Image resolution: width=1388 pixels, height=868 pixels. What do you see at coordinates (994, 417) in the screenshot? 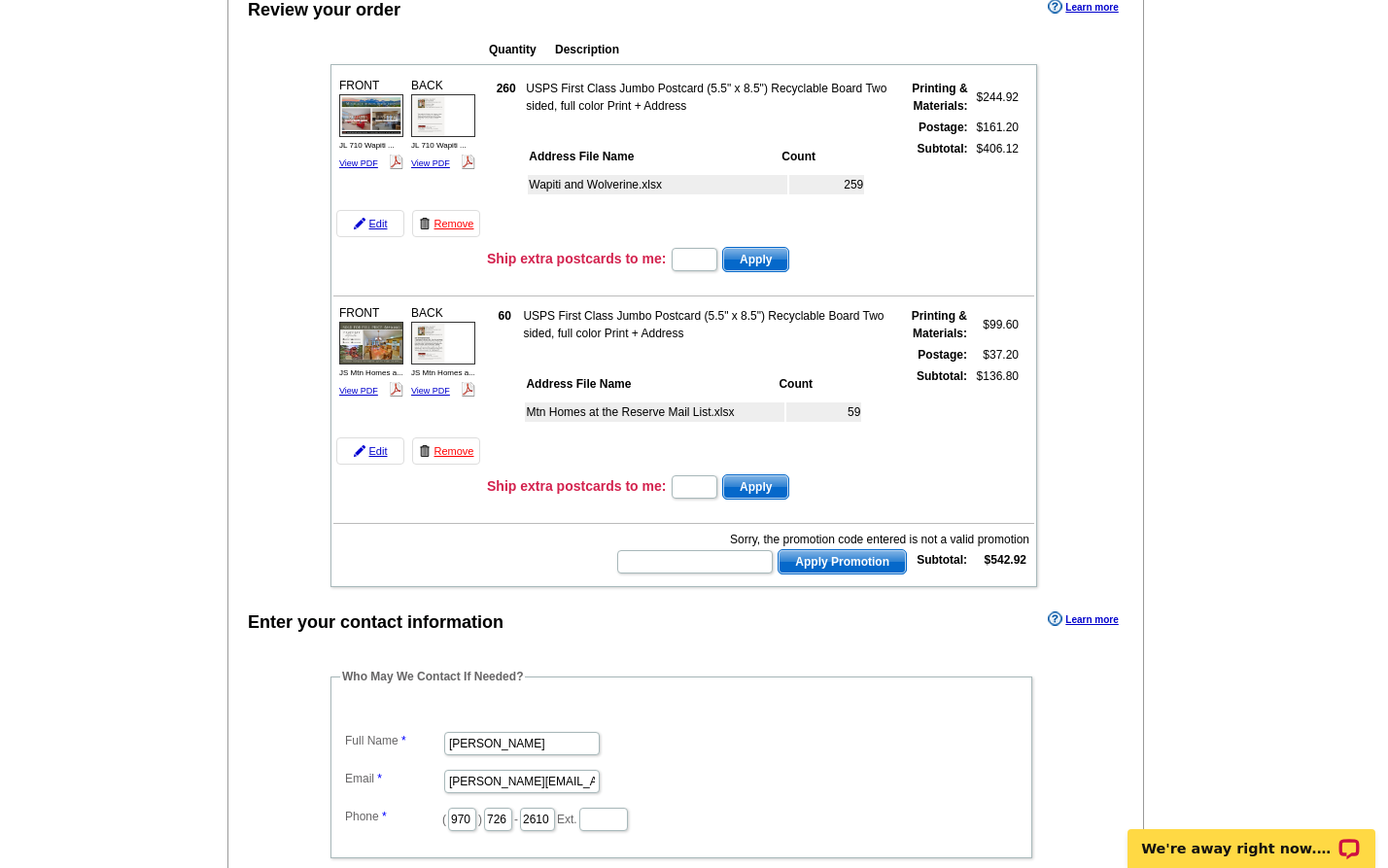
I see `td: $136.80` at bounding box center [994, 417].